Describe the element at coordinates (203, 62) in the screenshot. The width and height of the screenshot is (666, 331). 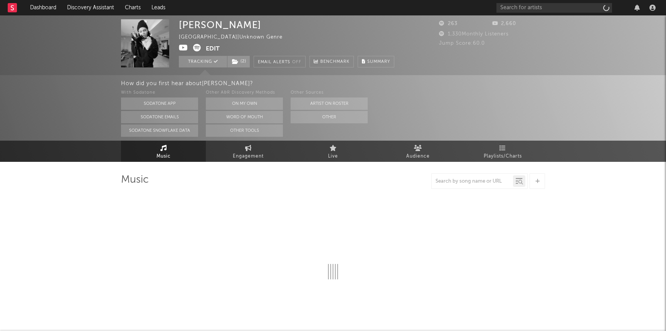
I see `button: Tracking` at that location.